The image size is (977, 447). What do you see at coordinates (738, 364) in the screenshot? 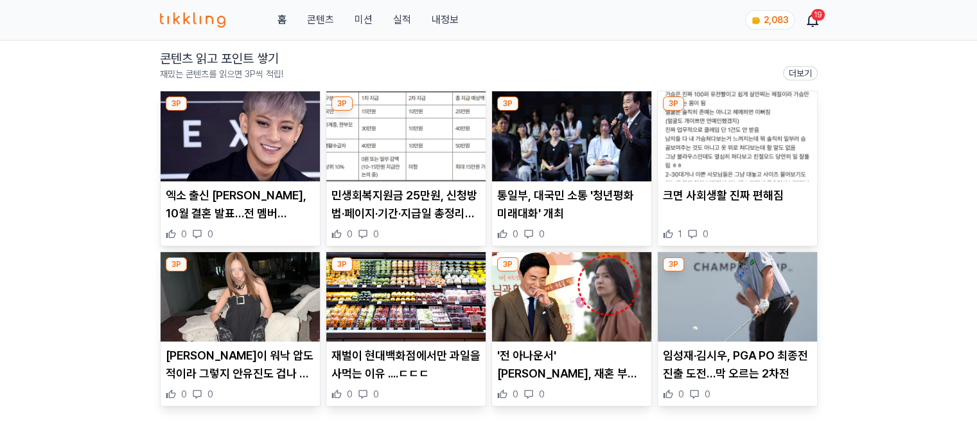
I see `p: 임성재·김시우, PGA PO 최종전 진출 도전…막 오르는 2차전` at bounding box center [738, 364].